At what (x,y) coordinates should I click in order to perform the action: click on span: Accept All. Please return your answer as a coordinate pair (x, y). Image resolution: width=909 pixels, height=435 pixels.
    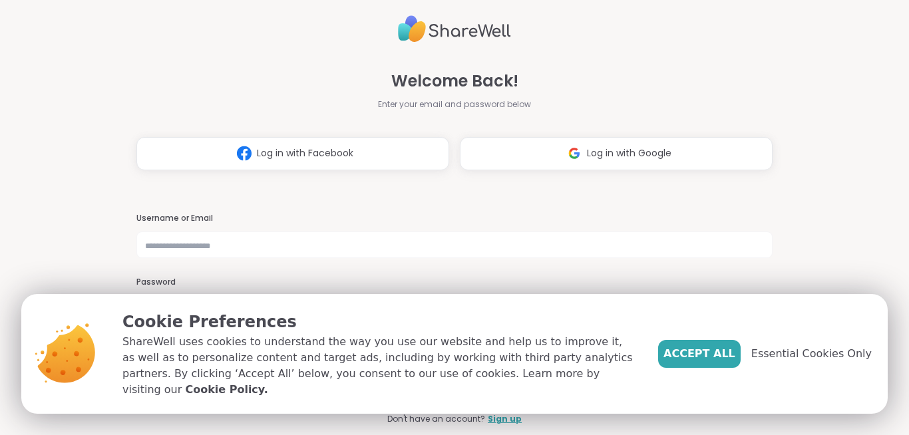
    Looking at the image, I should click on (699, 354).